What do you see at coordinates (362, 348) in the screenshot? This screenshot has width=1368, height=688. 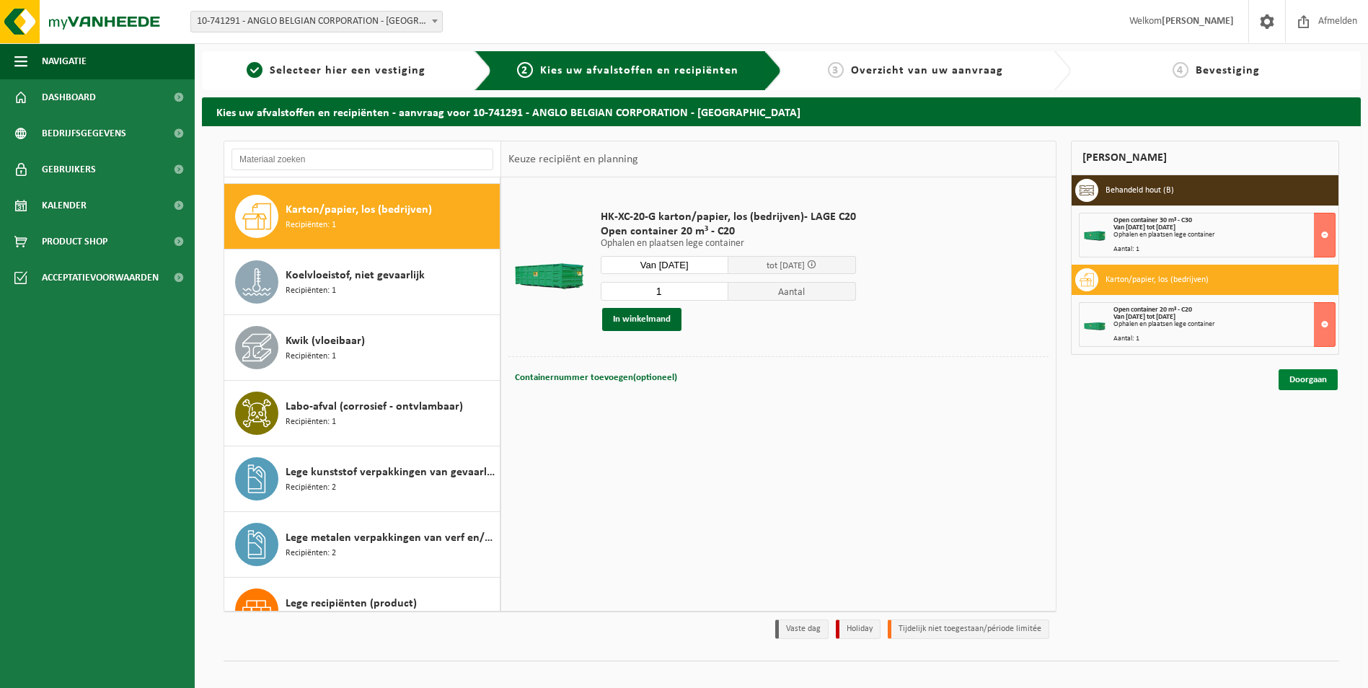 I see `button: Kwik (vloeibaar) Recipiënten: 1` at bounding box center [362, 348].